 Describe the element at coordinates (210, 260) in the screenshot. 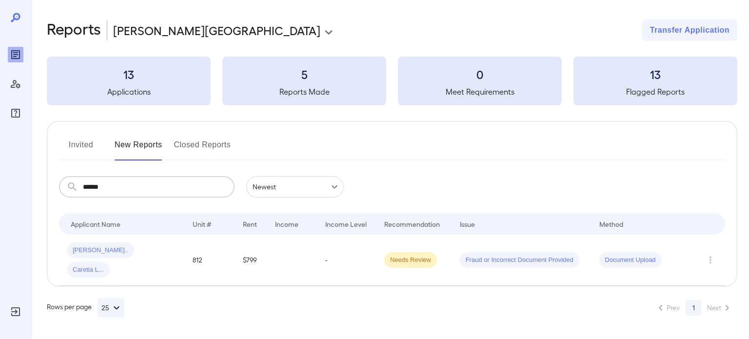

I see `td: 812` at that location.